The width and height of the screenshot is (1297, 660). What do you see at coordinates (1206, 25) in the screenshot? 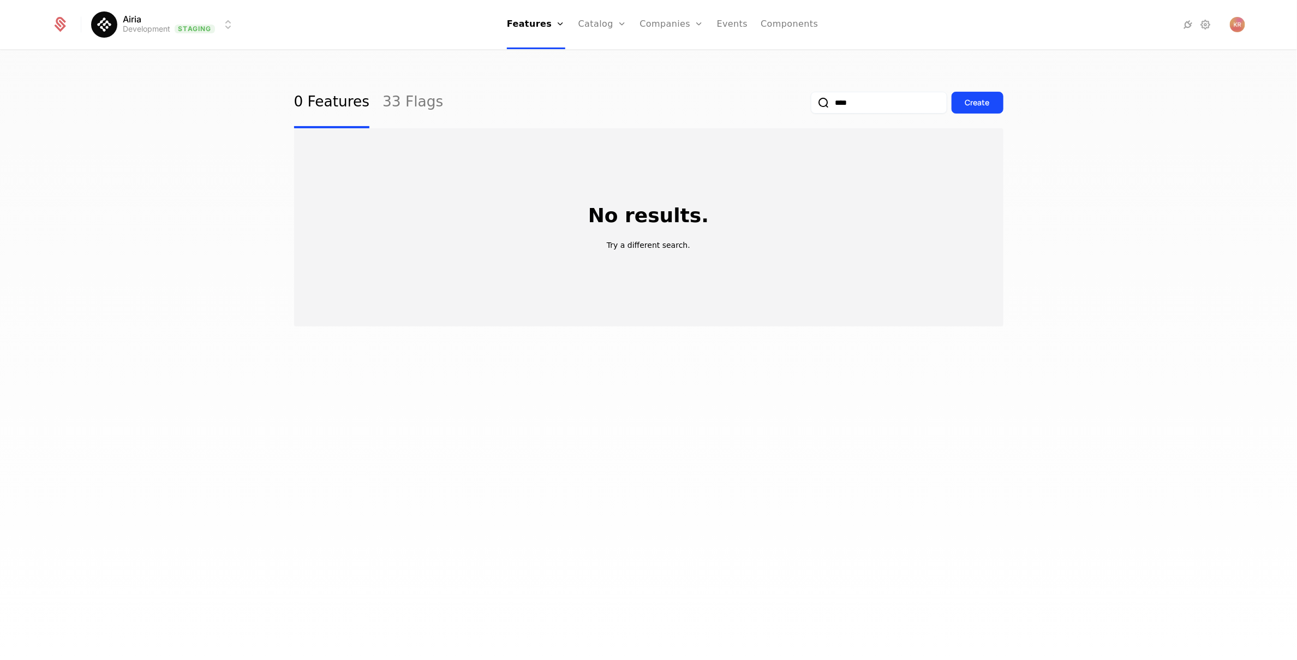
I see `a: Settings` at bounding box center [1206, 25].